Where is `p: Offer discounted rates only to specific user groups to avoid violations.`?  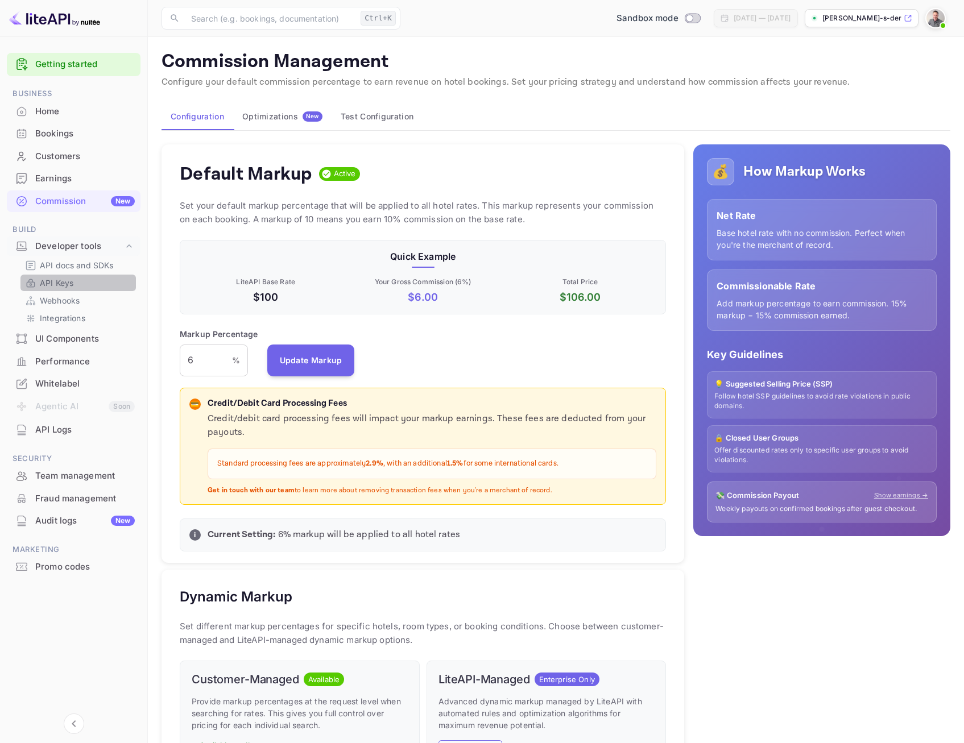
p: Offer discounted rates only to specific user groups to avoid violations. is located at coordinates (822, 455).